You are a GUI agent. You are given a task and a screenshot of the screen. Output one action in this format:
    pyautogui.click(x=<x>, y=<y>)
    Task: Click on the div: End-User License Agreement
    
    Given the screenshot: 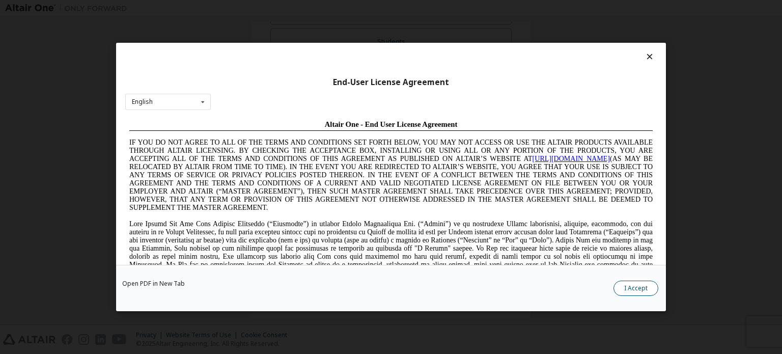 What is the action you would take?
    pyautogui.click(x=391, y=82)
    